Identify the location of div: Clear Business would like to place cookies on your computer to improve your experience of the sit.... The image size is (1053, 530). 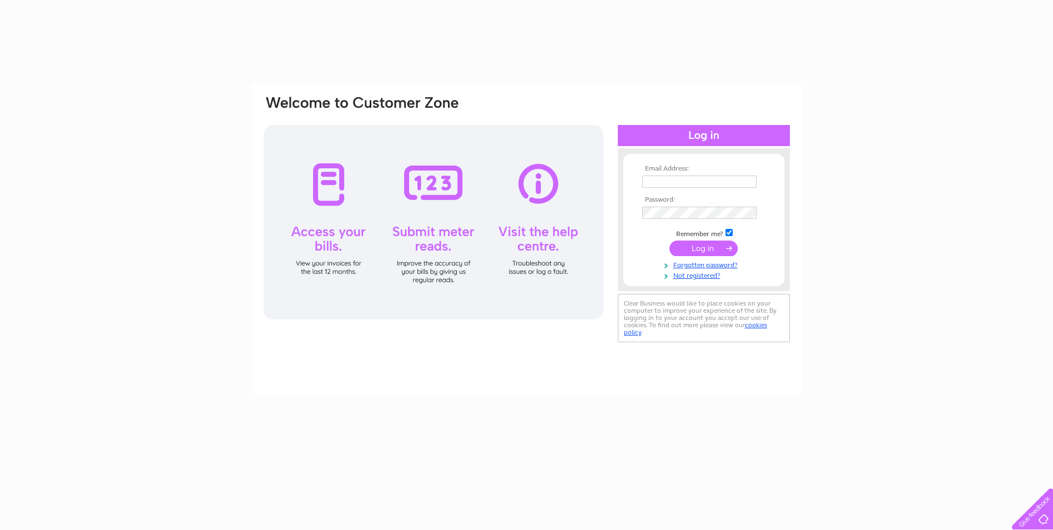
(704, 318).